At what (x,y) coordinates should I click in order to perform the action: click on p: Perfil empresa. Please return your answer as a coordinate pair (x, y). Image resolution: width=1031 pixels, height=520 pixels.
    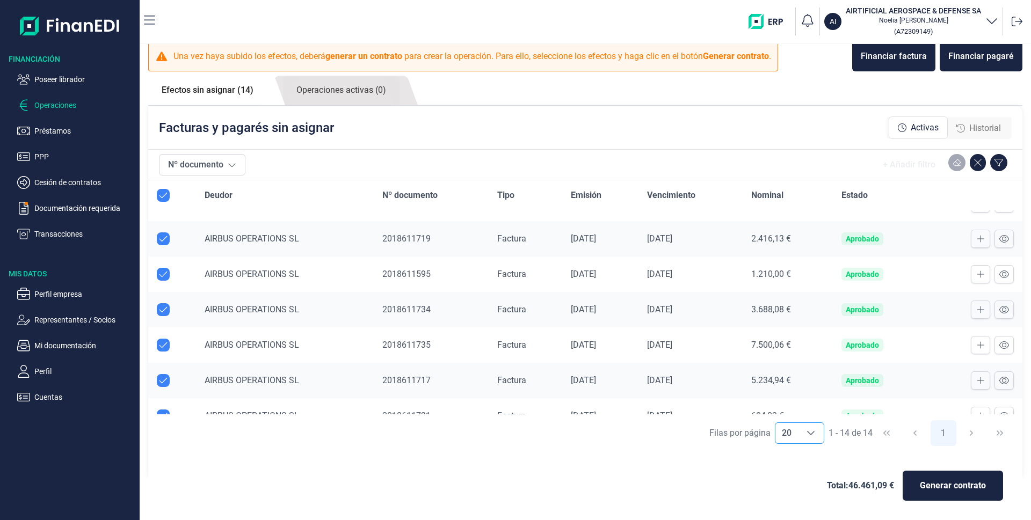
    Looking at the image, I should click on (85, 294).